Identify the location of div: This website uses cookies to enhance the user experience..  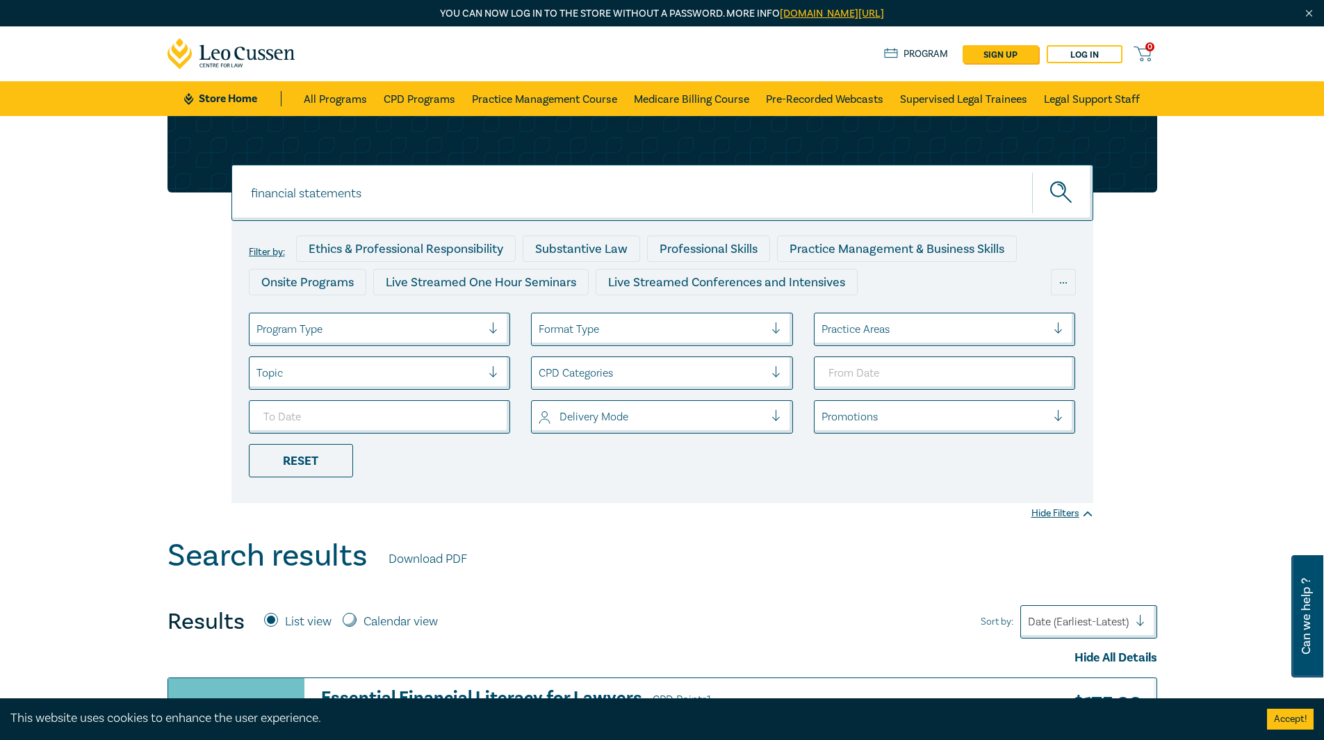
(629, 719).